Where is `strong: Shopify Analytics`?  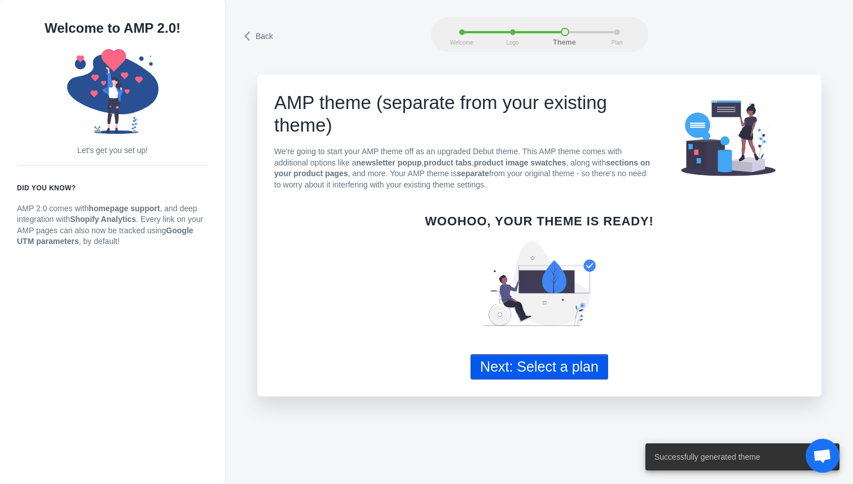 strong: Shopify Analytics is located at coordinates (103, 219).